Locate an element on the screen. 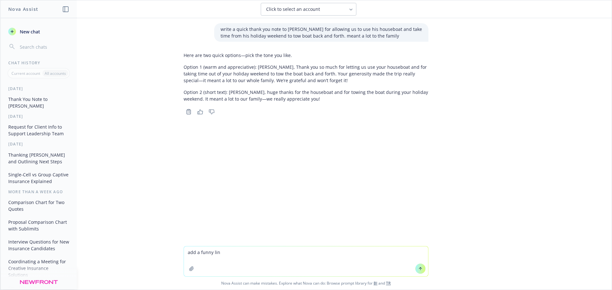 This screenshot has width=612, height=290. button: Thumbs down is located at coordinates (212, 112).